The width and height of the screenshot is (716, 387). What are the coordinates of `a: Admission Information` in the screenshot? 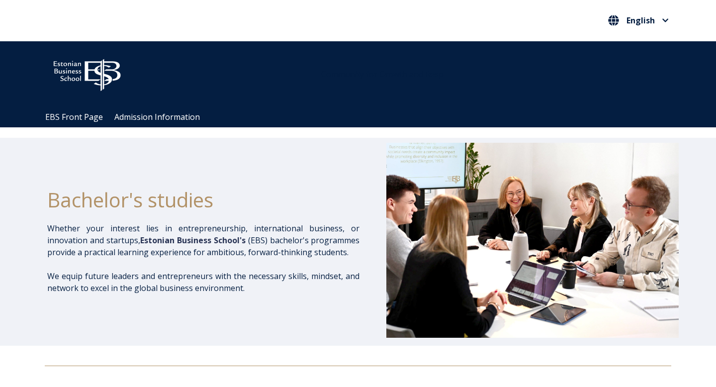 It's located at (157, 117).